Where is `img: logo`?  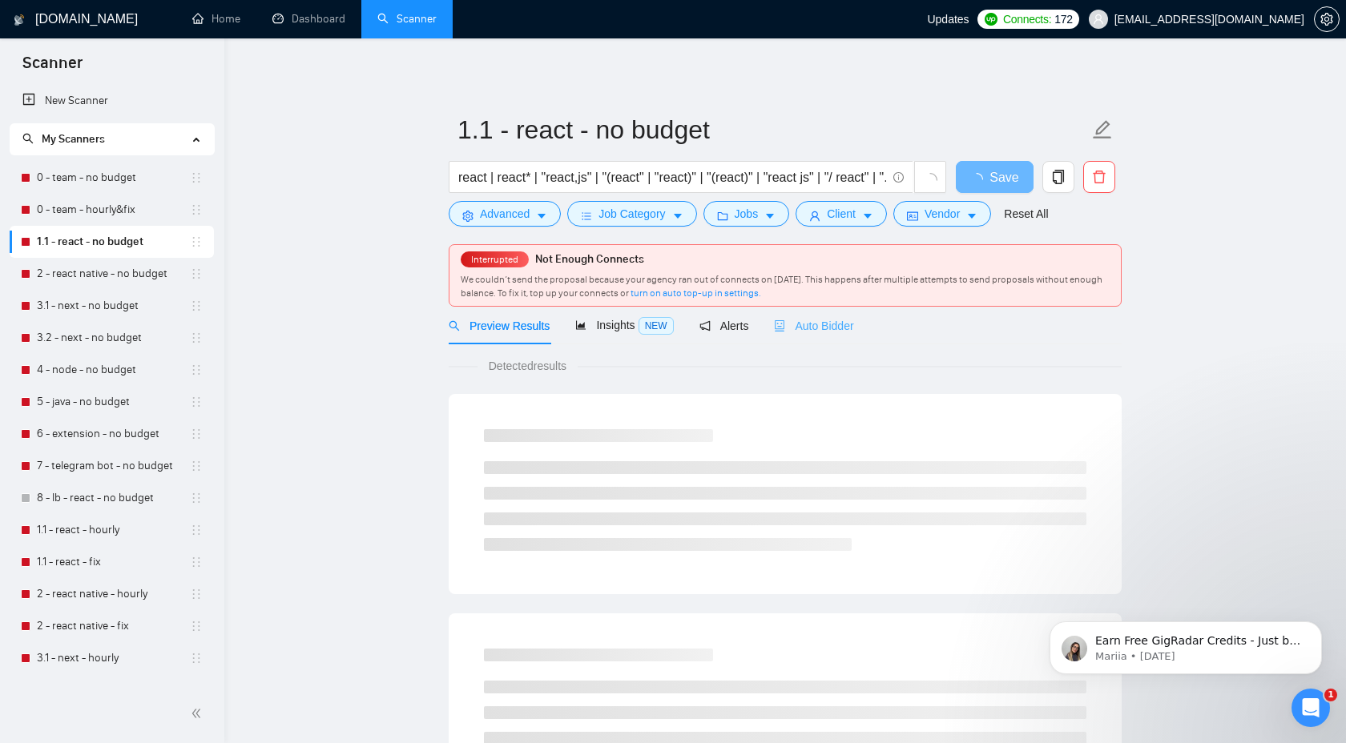
img: logo is located at coordinates (19, 20).